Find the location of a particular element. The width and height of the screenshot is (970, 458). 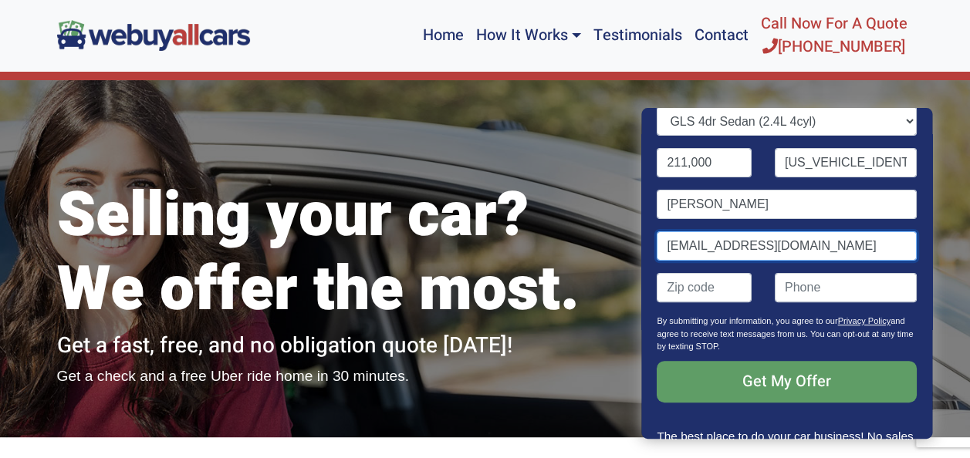

input: Get My Offer is located at coordinates (787, 382).